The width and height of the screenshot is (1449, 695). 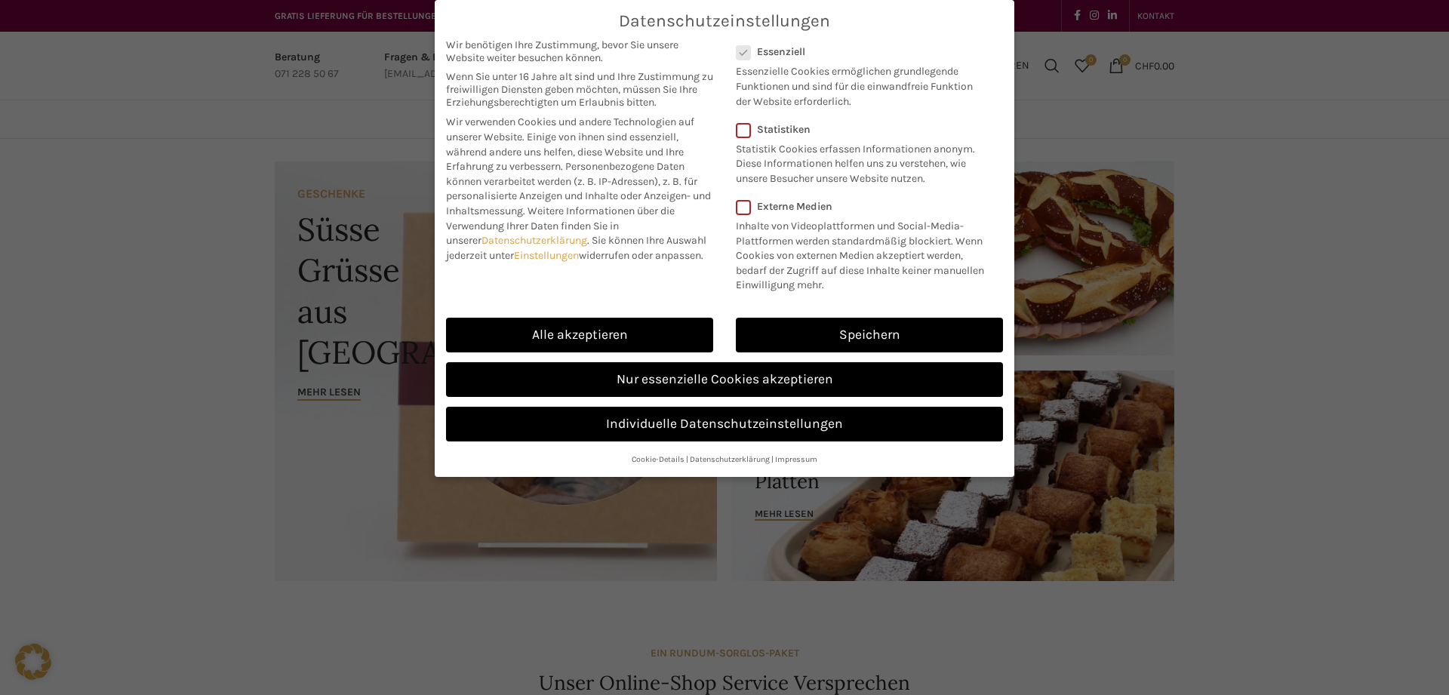 I want to click on span: Weitere Informationen über die Verwendung Ihrer Daten finden Sie in unserer ., so click(x=560, y=226).